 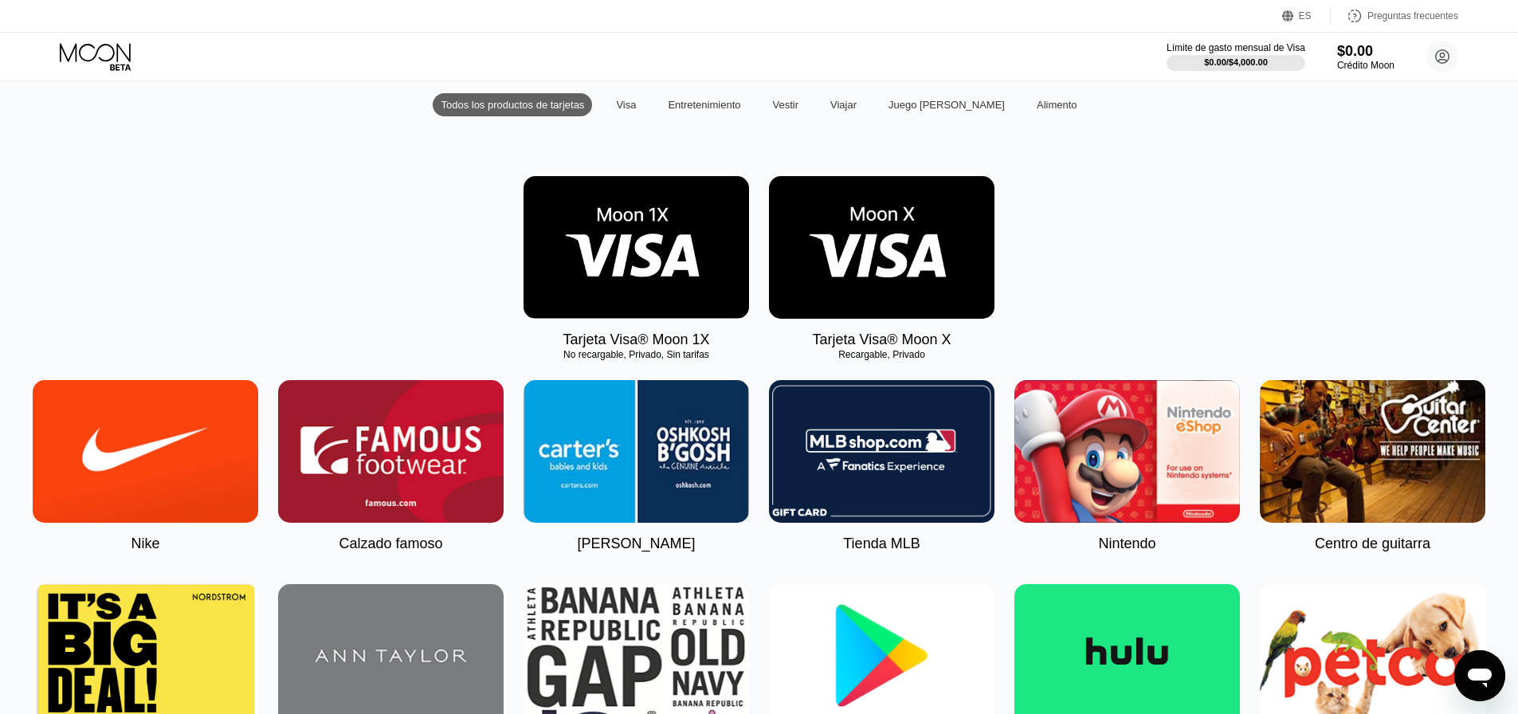 What do you see at coordinates (512, 104) in the screenshot?
I see `font: Todos los productos de tarjetas` at bounding box center [512, 104].